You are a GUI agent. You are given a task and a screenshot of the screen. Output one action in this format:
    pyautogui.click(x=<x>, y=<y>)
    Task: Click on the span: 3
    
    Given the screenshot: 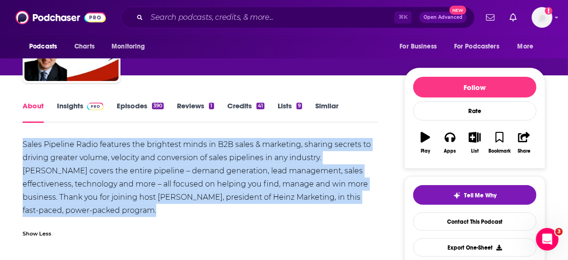 What is the action you would take?
    pyautogui.click(x=559, y=232)
    